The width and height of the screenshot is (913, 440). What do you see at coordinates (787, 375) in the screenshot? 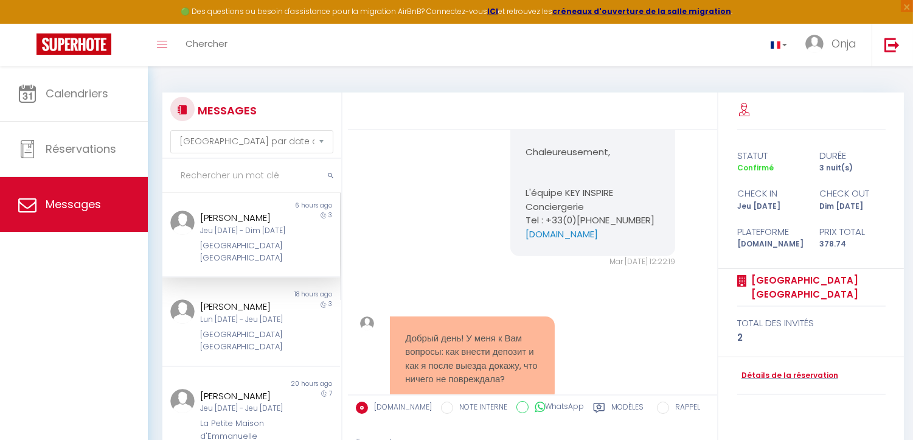
I see `a: Détails de la réservation` at bounding box center [787, 375].